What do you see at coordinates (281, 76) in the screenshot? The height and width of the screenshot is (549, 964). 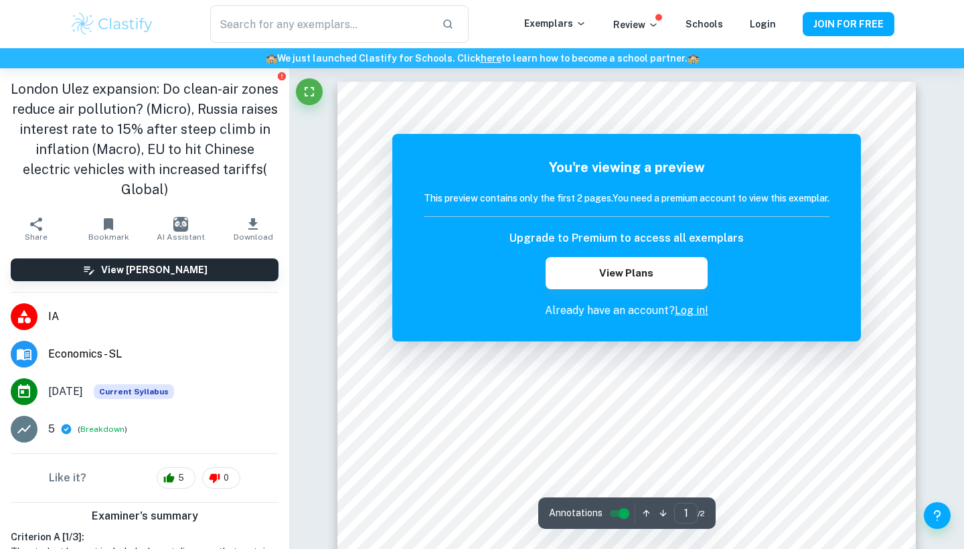 I see `button: Report issue` at bounding box center [281, 76].